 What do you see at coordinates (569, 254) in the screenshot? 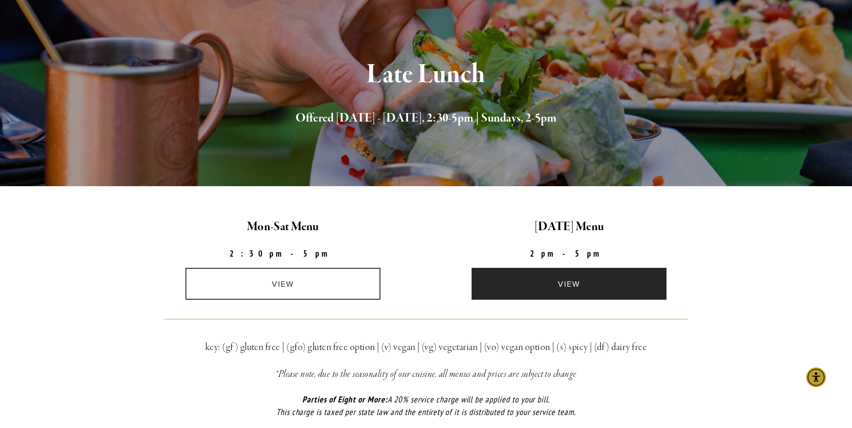
I see `strong: 2pm-5pm` at bounding box center [569, 254].